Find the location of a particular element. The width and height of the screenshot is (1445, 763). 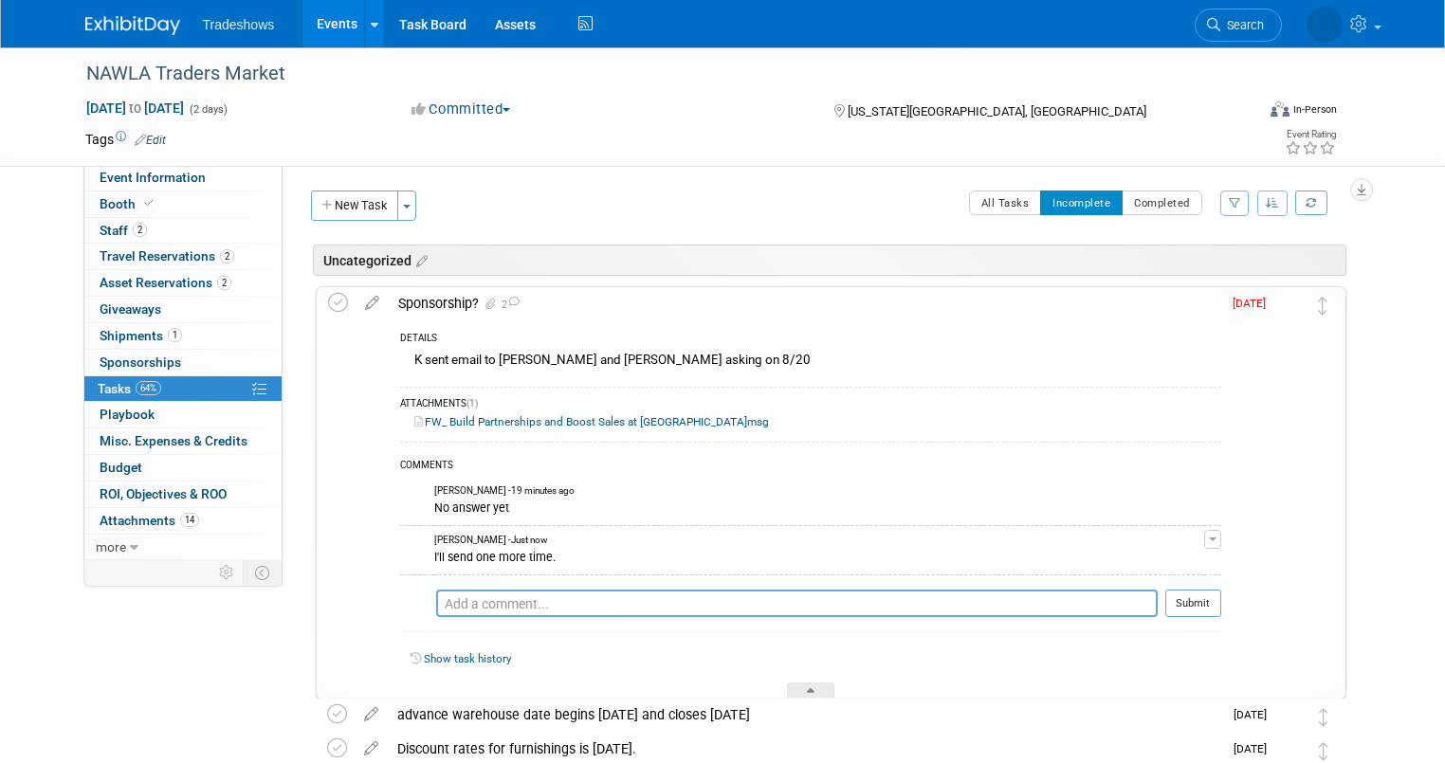

div: No answer yet is located at coordinates (819, 506).